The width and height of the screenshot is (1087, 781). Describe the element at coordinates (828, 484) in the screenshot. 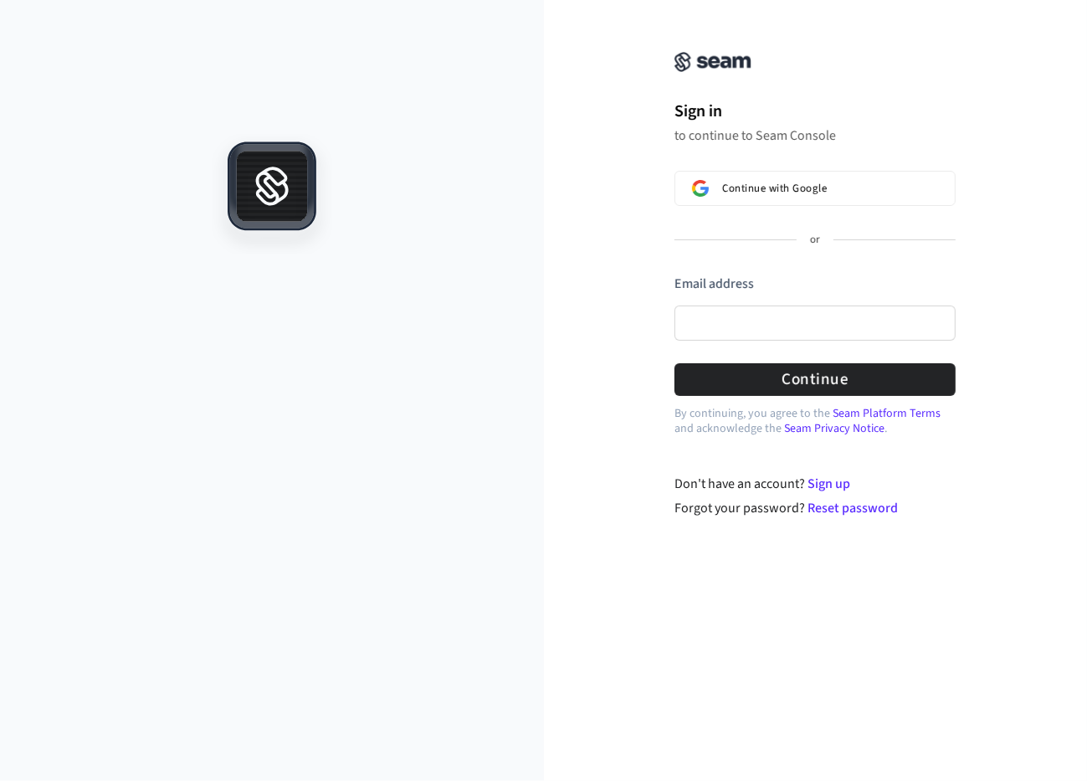

I see `a: Sign up` at that location.